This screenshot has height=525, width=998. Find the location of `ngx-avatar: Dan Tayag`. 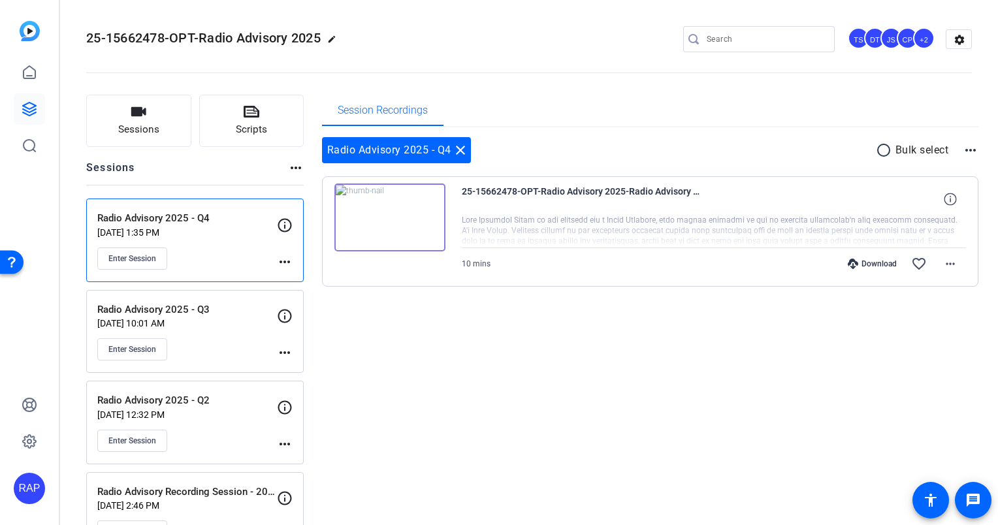

ngx-avatar: Dan Tayag is located at coordinates (875, 39).